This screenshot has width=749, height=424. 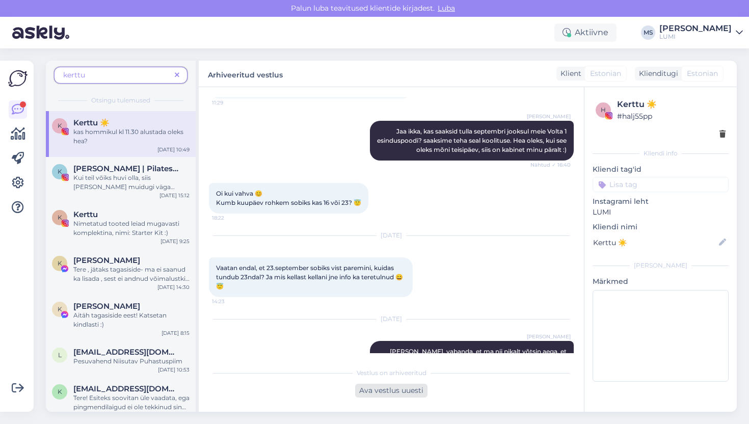 I want to click on div: Kliendi info, so click(x=661, y=153).